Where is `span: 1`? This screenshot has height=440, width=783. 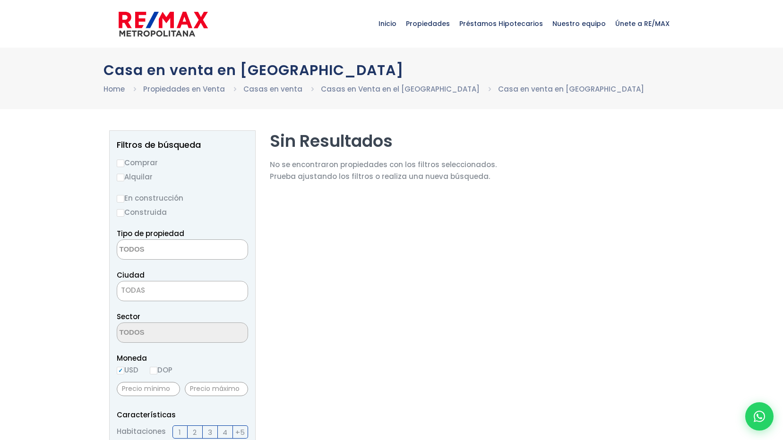 span: 1 is located at coordinates (179, 432).